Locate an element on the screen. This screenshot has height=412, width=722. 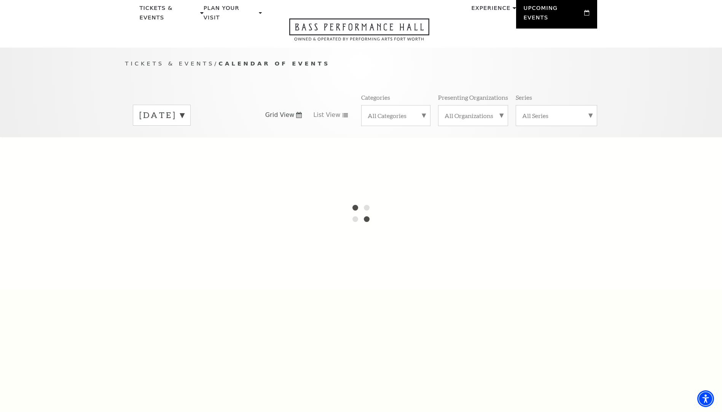
p: Categories is located at coordinates (376, 97).